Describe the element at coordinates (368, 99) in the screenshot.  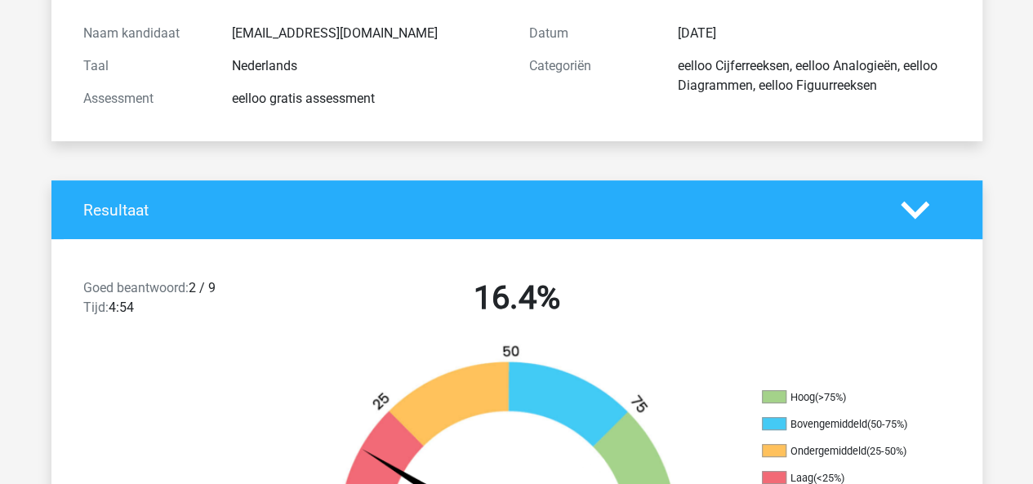
I see `div: eelloo gratis assessment` at that location.